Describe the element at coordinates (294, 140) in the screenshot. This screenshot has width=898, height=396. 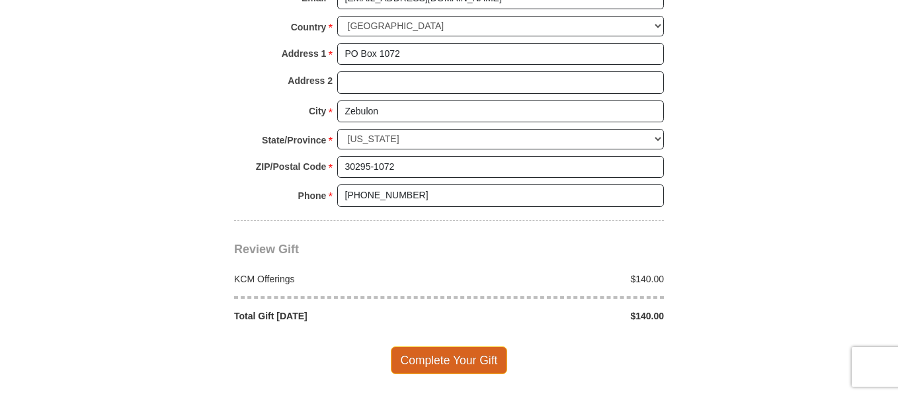
I see `strong: State/Province` at that location.